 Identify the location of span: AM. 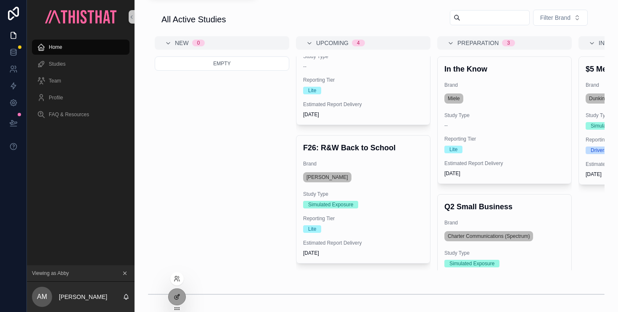
(42, 297).